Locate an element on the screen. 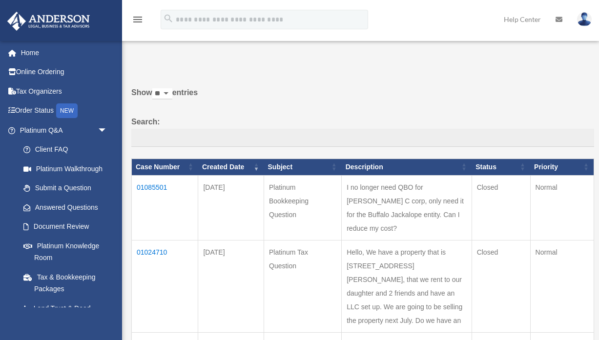 The image size is (599, 340). a: Document Review is located at coordinates (65, 227).